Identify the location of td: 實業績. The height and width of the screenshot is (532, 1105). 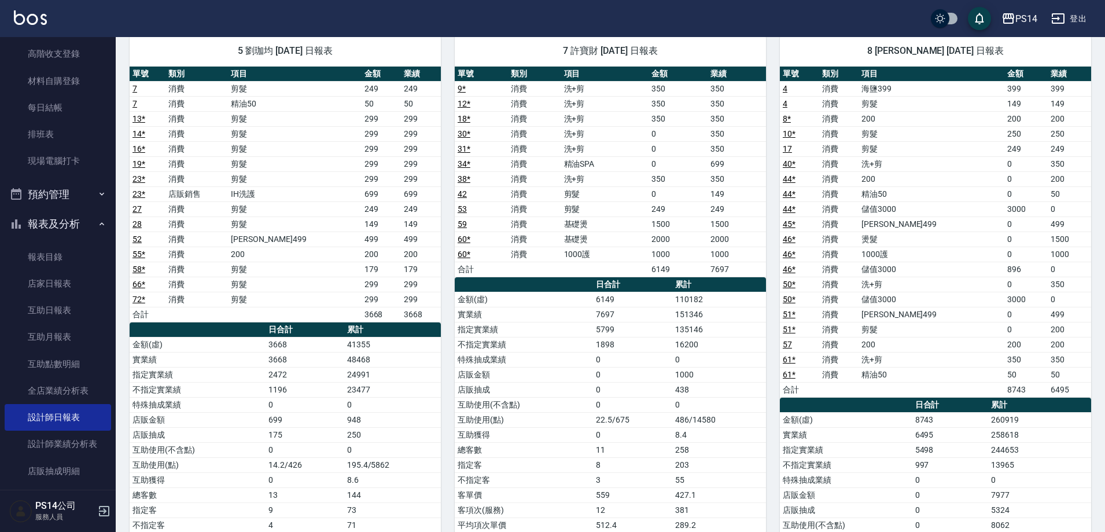
(523, 314).